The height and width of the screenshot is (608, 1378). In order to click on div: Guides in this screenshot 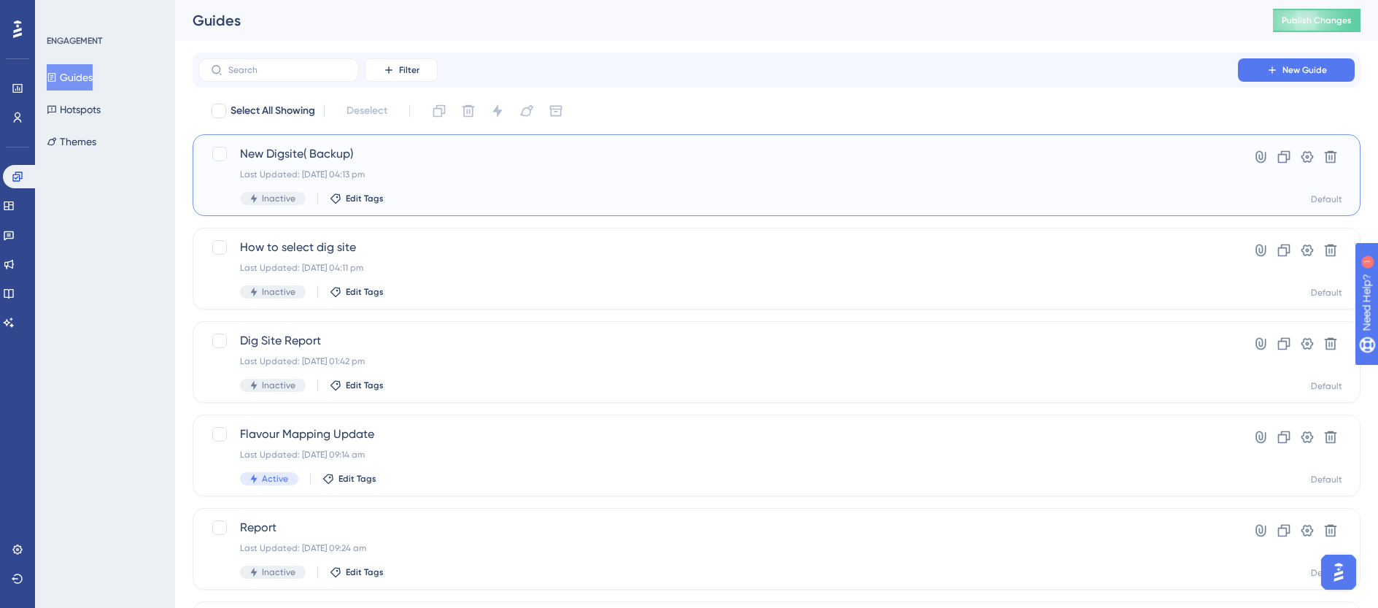, I will do `click(714, 20)`.